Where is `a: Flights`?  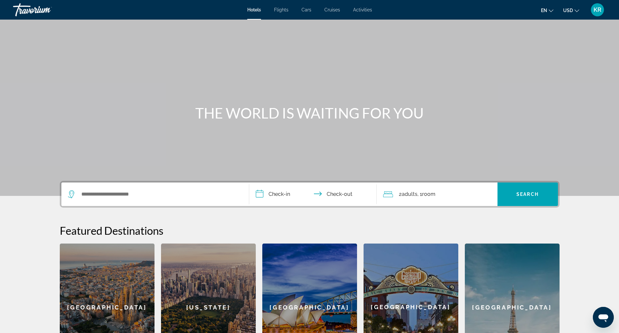
a: Flights is located at coordinates (281, 10).